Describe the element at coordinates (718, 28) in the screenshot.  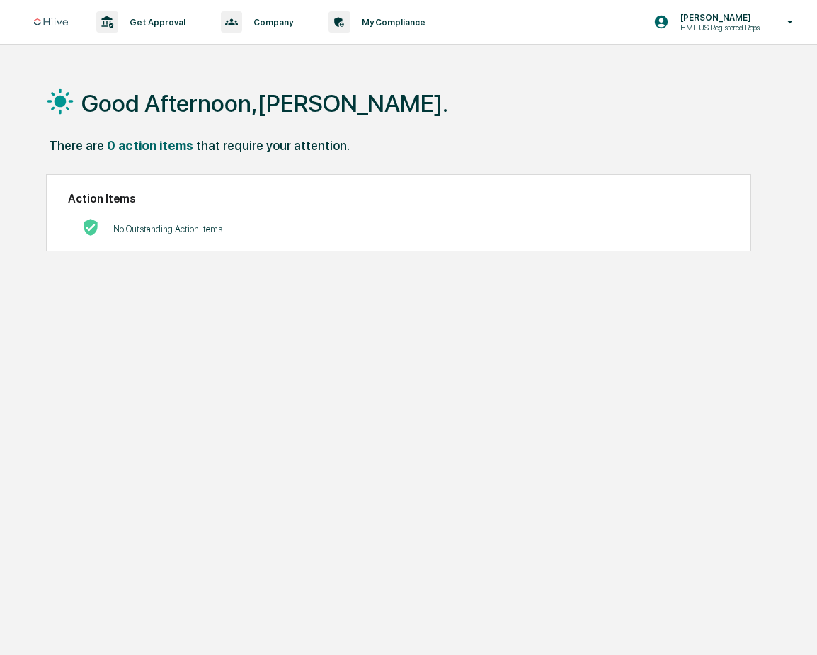
I see `p: HML US Registered Reps` at that location.